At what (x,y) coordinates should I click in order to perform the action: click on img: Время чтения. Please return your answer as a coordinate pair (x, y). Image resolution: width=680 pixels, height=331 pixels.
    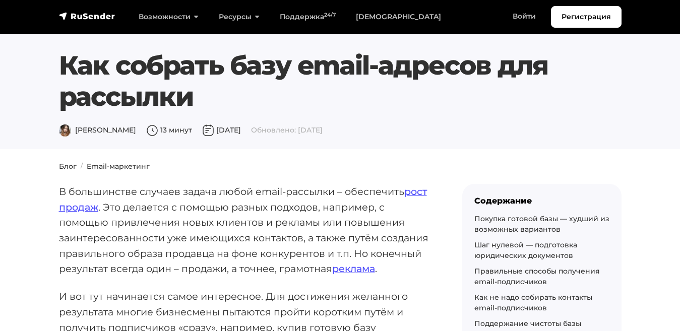
    Looking at the image, I should click on (152, 131).